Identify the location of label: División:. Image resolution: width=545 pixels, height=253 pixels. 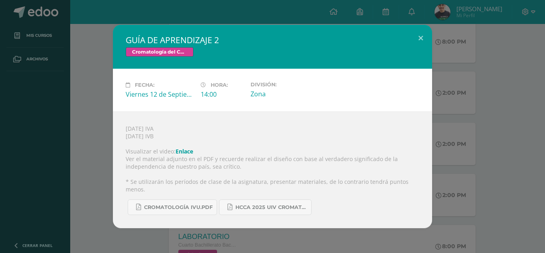
(285, 84).